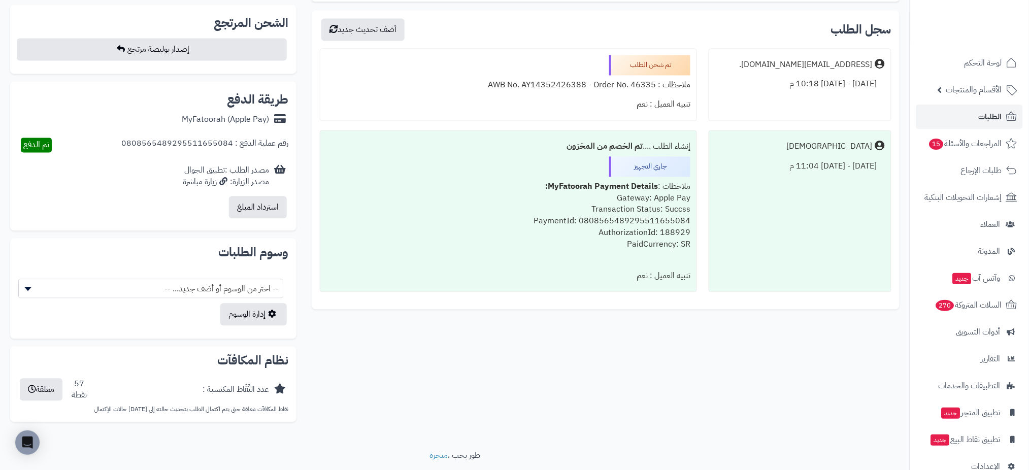  I want to click on span: 270, so click(945, 306).